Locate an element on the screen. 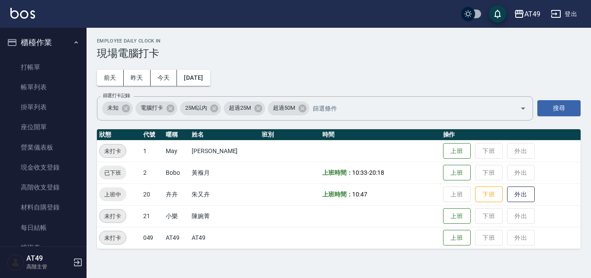 The height and width of the screenshot is (278, 591). button: Open is located at coordinates (523, 108).